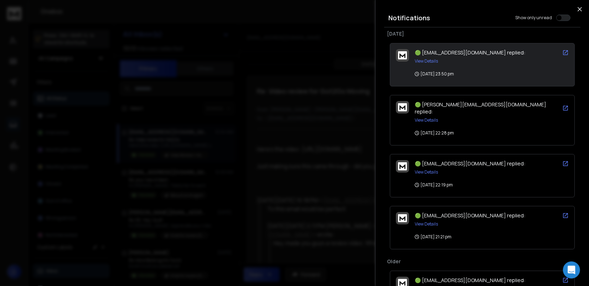 This screenshot has width=589, height=286. What do you see at coordinates (482, 262) in the screenshot?
I see `p: Older` at bounding box center [482, 262].